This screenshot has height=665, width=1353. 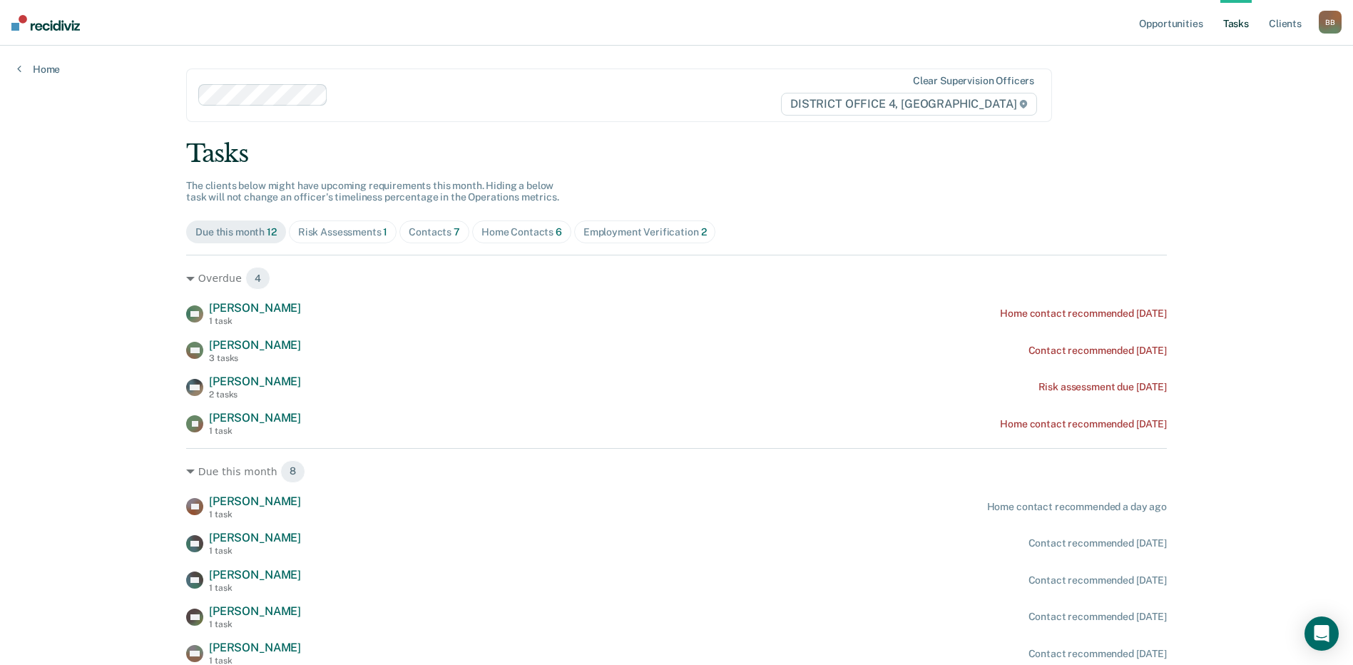 What do you see at coordinates (343, 232) in the screenshot?
I see `div: Risk Assessments` at bounding box center [343, 232].